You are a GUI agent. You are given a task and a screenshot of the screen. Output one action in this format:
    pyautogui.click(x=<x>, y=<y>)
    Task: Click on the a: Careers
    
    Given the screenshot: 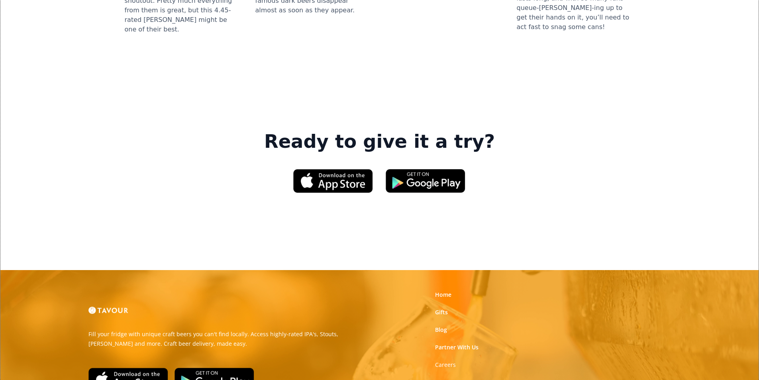 What is the action you would take?
    pyautogui.click(x=445, y=365)
    